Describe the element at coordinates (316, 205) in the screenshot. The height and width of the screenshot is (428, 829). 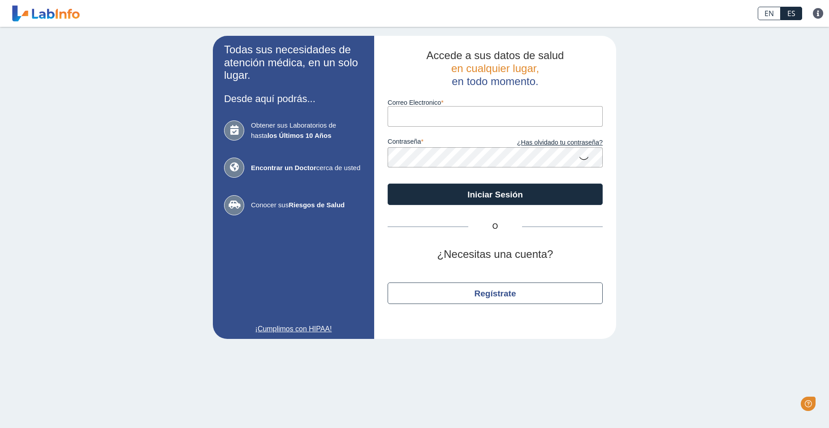
I see `b: Riesgos de Salud` at that location.